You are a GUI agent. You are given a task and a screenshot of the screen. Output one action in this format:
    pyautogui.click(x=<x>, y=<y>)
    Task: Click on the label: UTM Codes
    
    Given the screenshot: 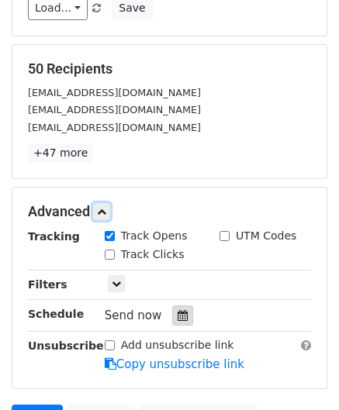 What is the action you would take?
    pyautogui.click(x=266, y=236)
    